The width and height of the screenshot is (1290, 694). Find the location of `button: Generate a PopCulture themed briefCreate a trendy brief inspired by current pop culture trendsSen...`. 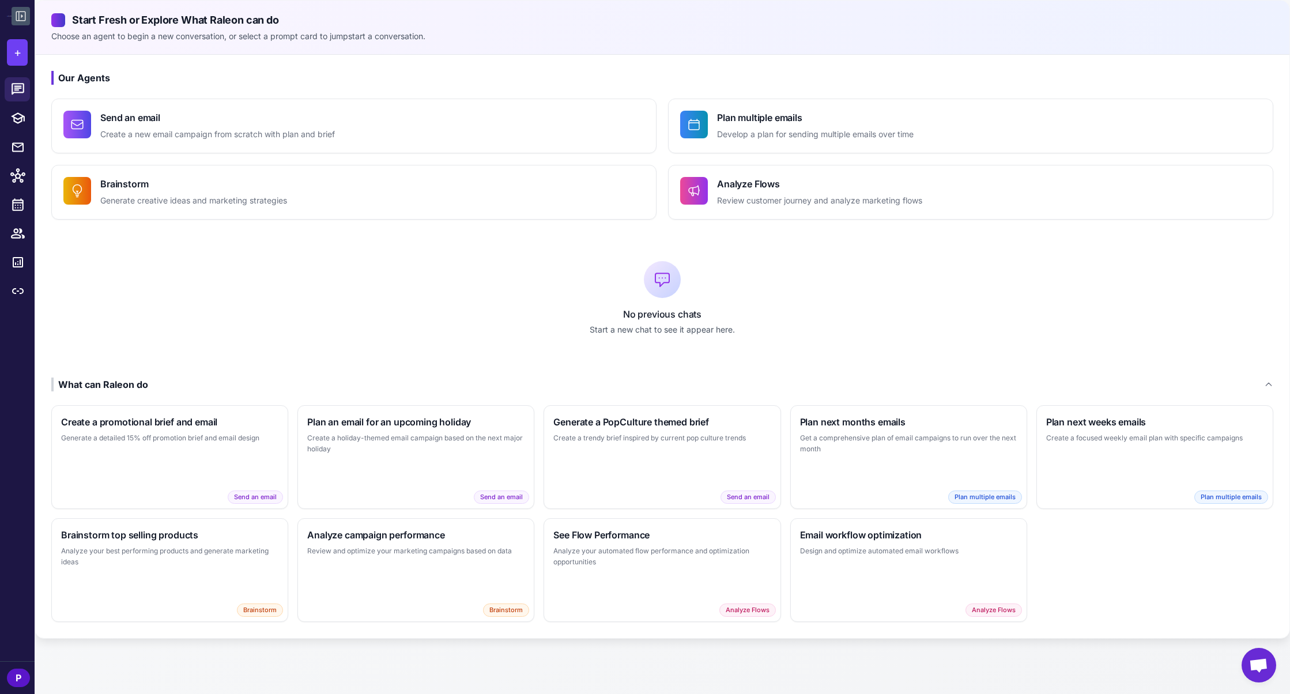

button: Generate a PopCulture themed briefCreate a trendy brief inspired by current pop culture trendsSen... is located at coordinates (662, 457).